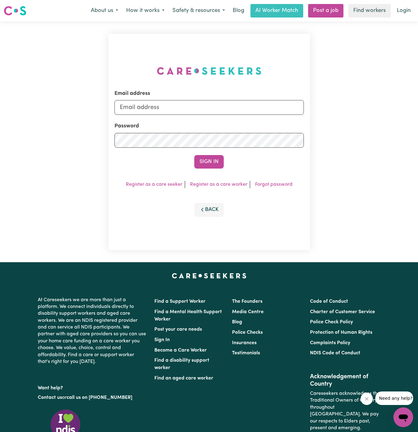 The image size is (418, 432). What do you see at coordinates (330, 343) in the screenshot?
I see `a: Complaints Policy` at bounding box center [330, 343].